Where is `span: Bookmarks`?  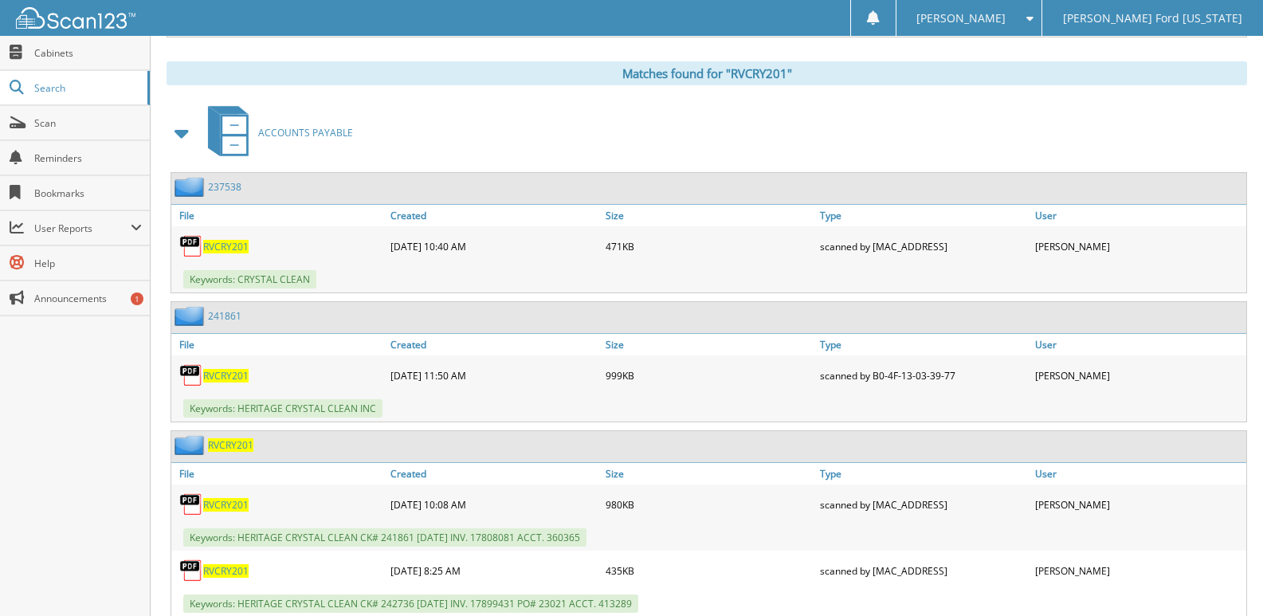 span: Bookmarks is located at coordinates (88, 193).